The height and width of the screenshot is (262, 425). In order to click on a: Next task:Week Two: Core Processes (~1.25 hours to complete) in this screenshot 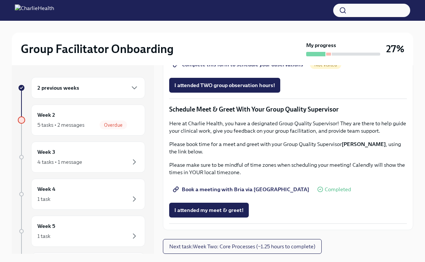, I will do `click(242, 246)`.